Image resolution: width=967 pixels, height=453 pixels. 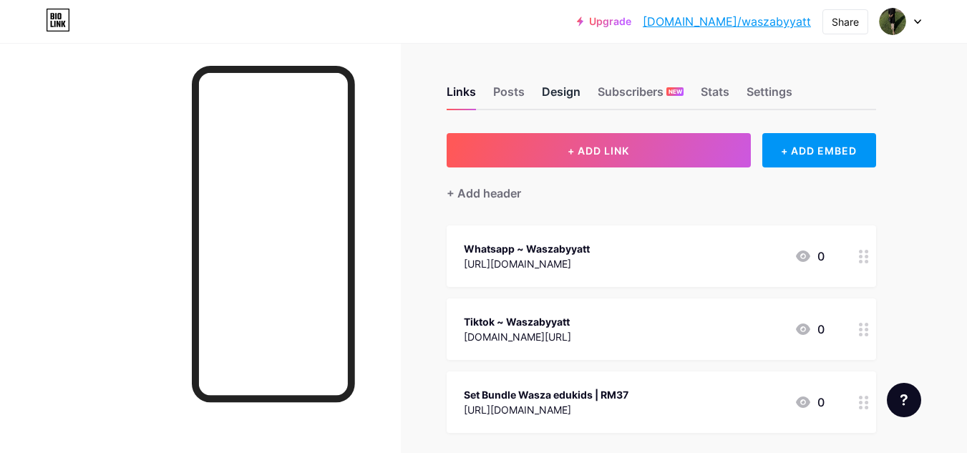 What do you see at coordinates (461, 96) in the screenshot?
I see `div: Links` at bounding box center [461, 96].